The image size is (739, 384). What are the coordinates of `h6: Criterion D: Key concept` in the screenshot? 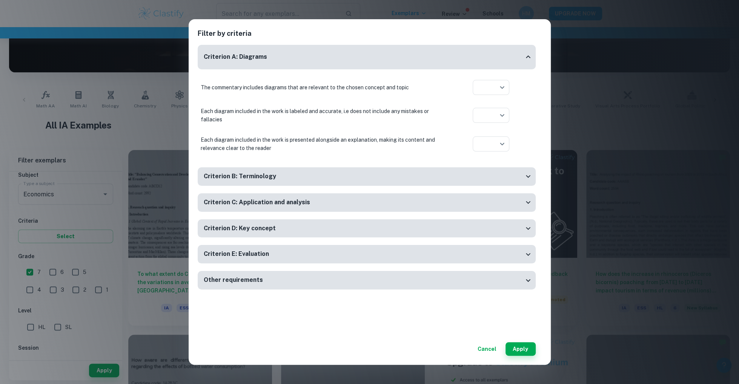 It's located at (239, 228).